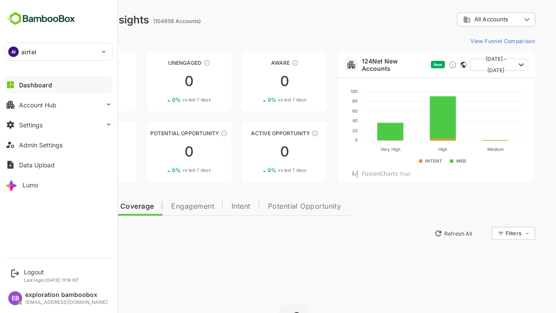  I want to click on div: Account Hub, so click(38, 105).